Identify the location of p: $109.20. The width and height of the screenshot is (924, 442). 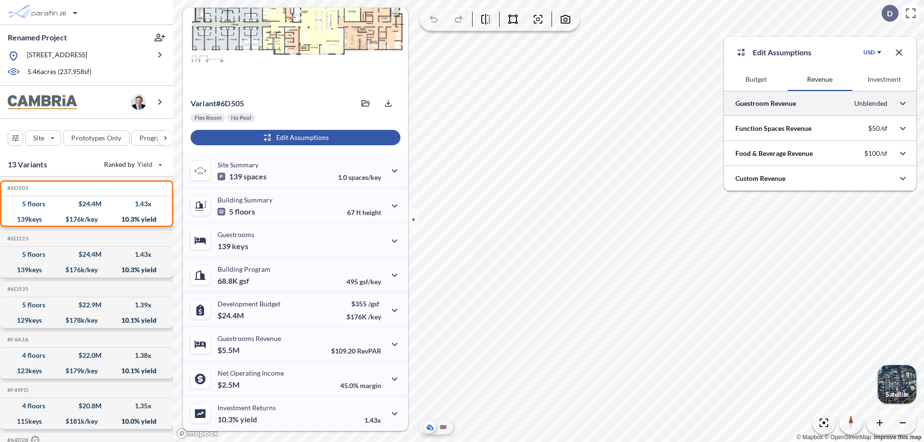
(356, 351).